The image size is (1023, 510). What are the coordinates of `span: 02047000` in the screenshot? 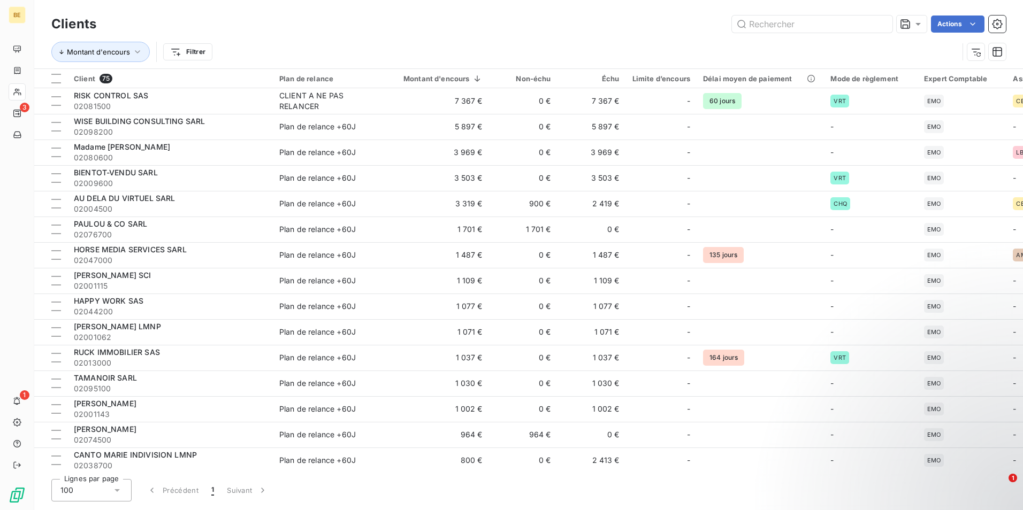 It's located at (170, 261).